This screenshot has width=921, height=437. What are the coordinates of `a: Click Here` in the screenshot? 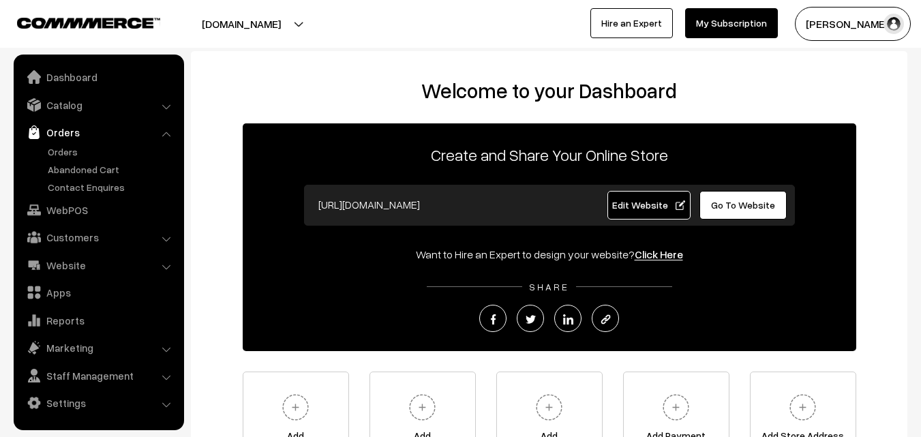 It's located at (659, 254).